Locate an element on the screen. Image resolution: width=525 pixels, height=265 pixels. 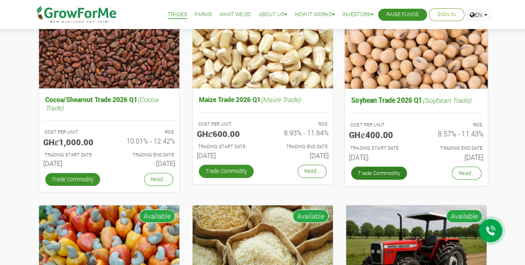
a: How it Works is located at coordinates (315, 15).